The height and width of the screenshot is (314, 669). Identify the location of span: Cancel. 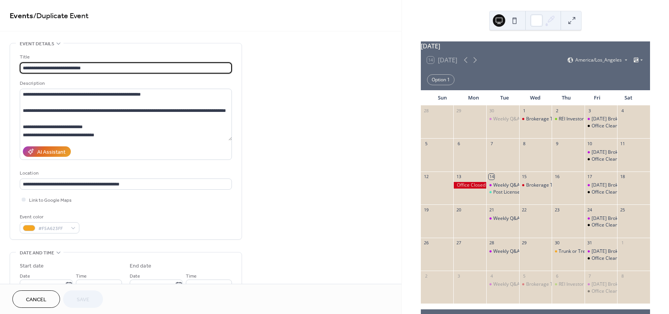
(36, 300).